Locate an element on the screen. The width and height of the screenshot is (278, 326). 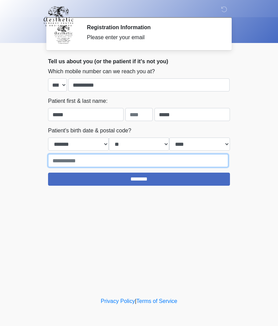
label: Which mobile number can we reach you at? is located at coordinates (101, 71).